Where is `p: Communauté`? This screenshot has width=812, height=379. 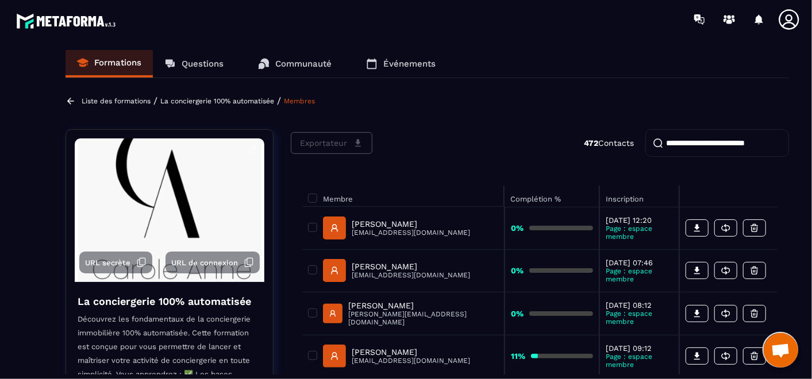
p: Communauté is located at coordinates (303, 64).